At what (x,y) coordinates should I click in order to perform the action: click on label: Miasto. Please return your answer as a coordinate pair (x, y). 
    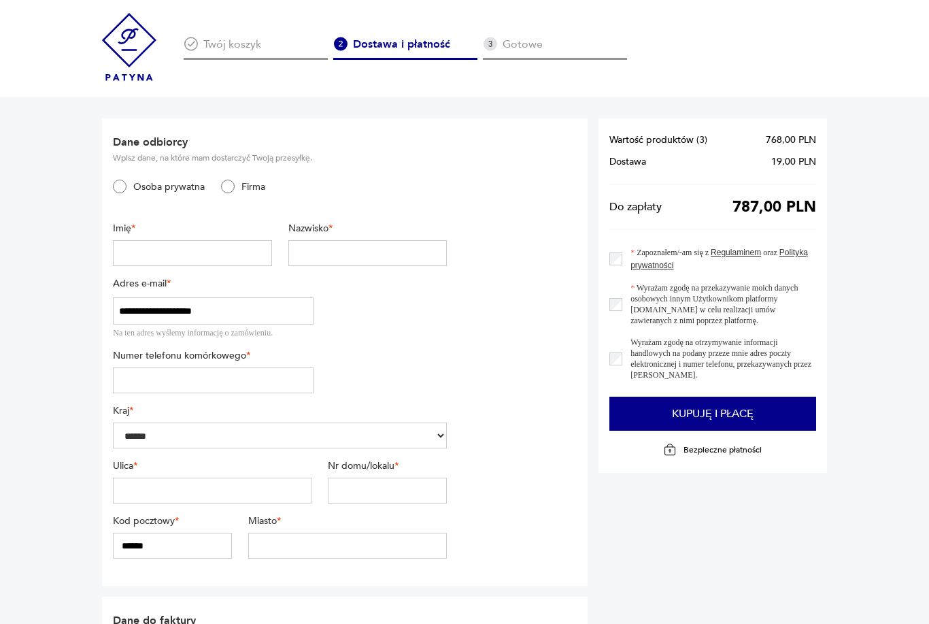
    Looking at the image, I should click on (348, 520).